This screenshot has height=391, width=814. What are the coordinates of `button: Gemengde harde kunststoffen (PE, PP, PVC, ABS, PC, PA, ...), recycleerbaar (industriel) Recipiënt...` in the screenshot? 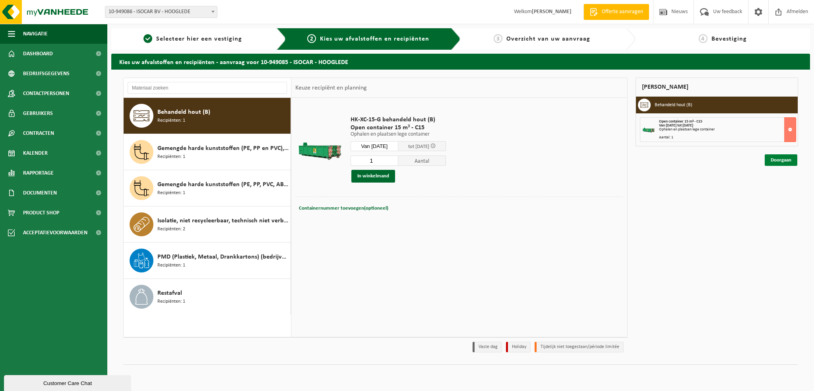 It's located at (207, 188).